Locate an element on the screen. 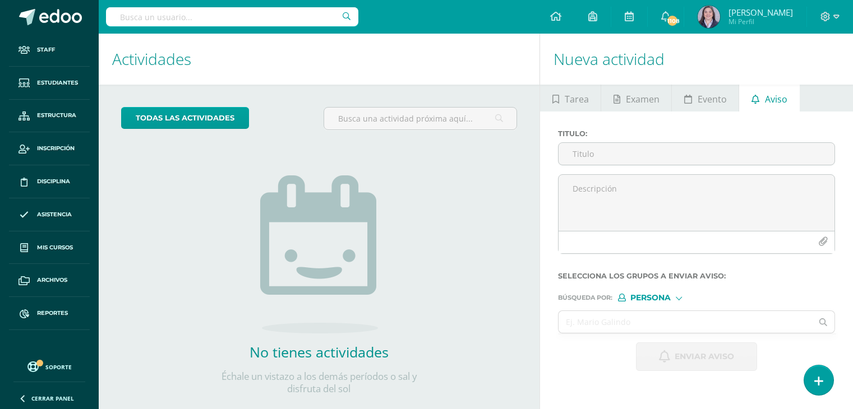 This screenshot has height=409, width=853. span: 1108 is located at coordinates (672, 21).